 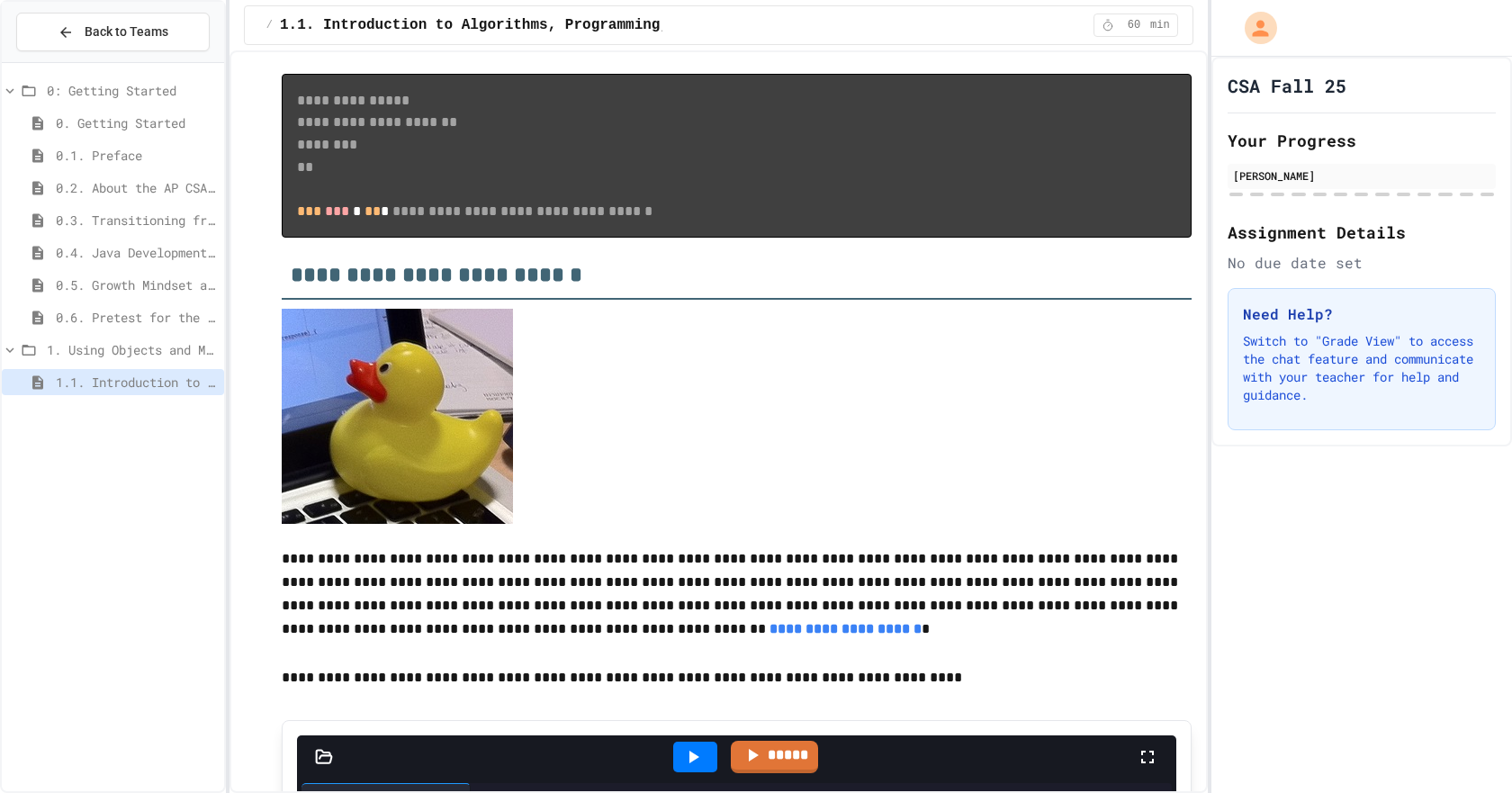 What do you see at coordinates (136, 317) in the screenshot?
I see `span: 0.6. Pretest for the AP CSA Exam` at bounding box center [136, 317].